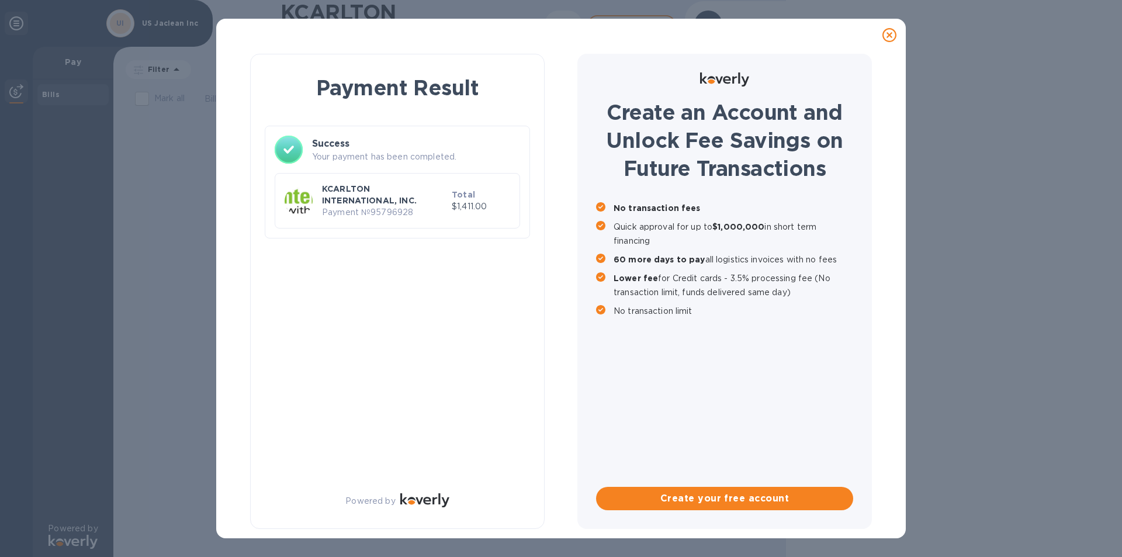  What do you see at coordinates (416, 157) in the screenshot?
I see `p: Your payment has been completed.` at bounding box center [416, 157].